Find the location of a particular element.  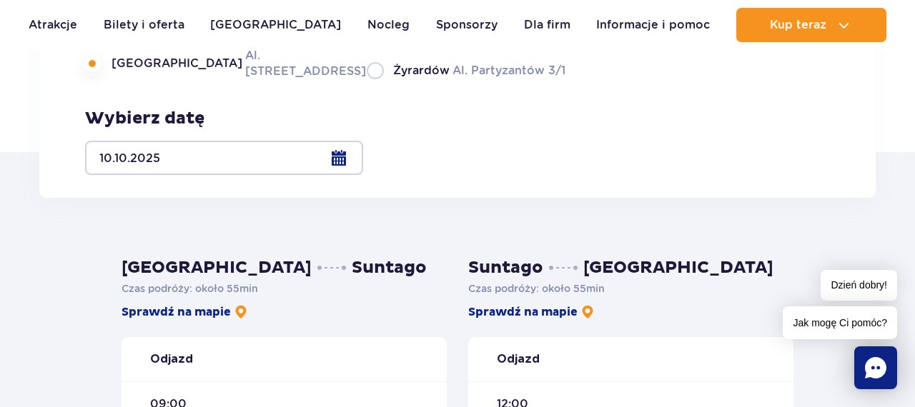

a: Sponsorzy is located at coordinates (467, 25).